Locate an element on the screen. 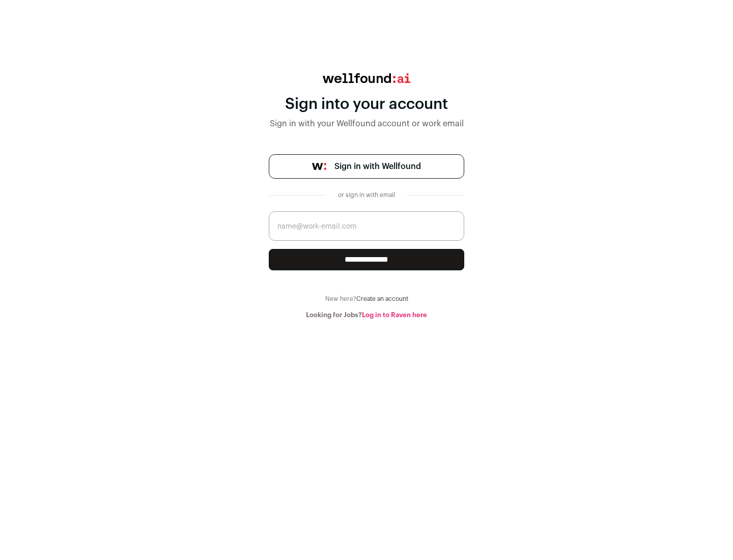  a: Sign in with Wellfound is located at coordinates (366, 166).